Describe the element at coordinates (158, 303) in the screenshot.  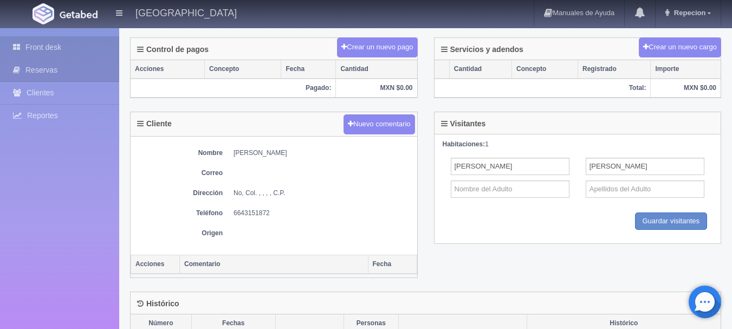
I see `h4: Histórico` at that location.